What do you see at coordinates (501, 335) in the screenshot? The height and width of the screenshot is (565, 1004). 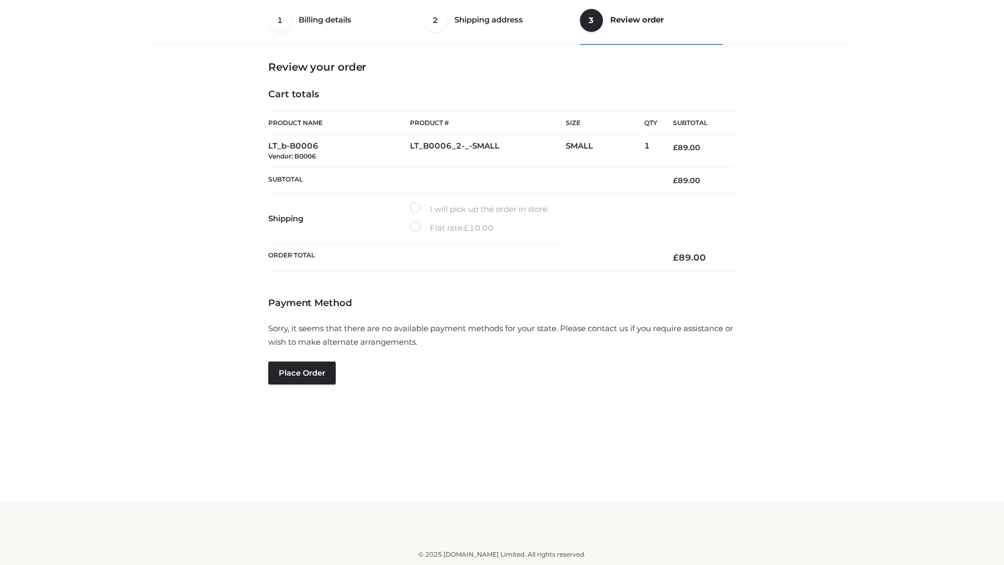 I see `span: Sorry, it seems that there are no available payment methods for your state. Please contact us if ...` at bounding box center [501, 335].